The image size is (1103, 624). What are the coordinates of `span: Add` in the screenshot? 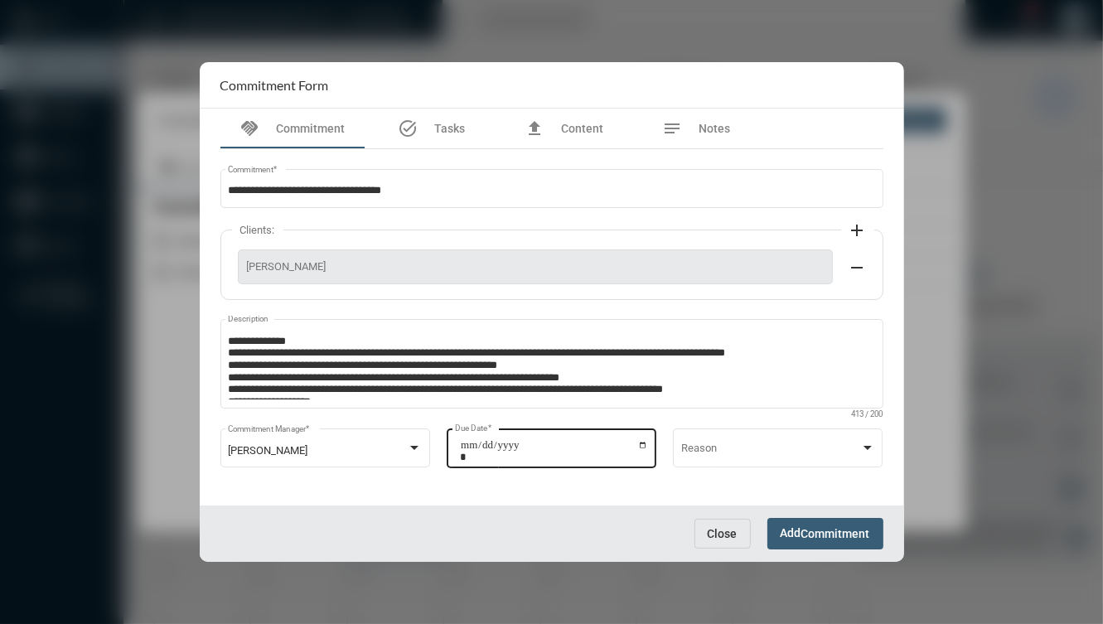 It's located at (825, 533).